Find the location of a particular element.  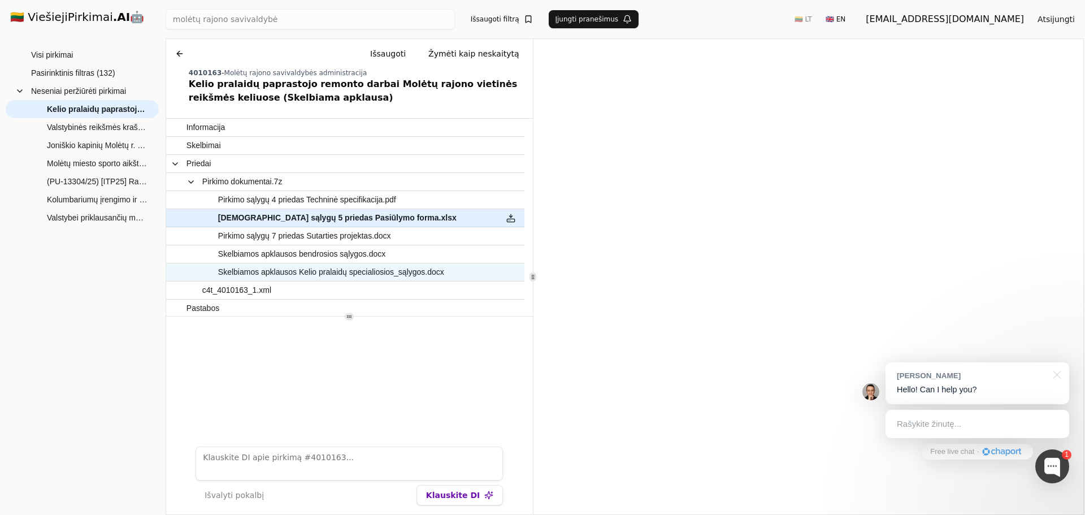

span: 4010163 is located at coordinates (205, 73).